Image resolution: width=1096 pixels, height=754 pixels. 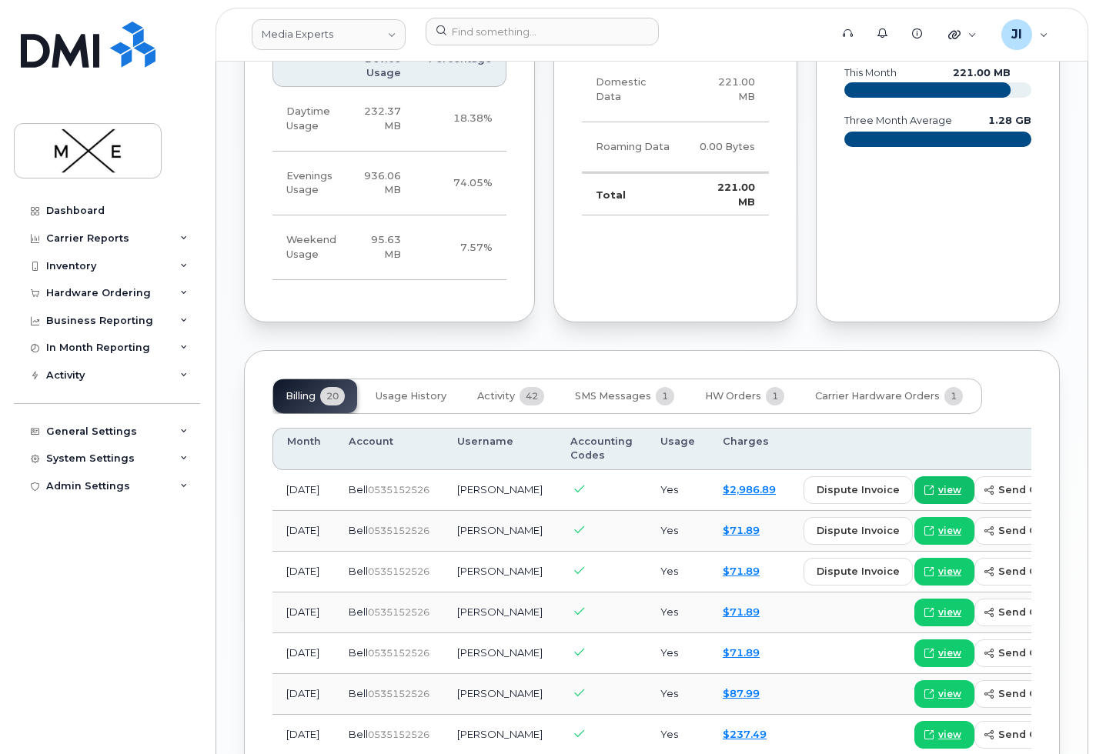 What do you see at coordinates (411, 396) in the screenshot?
I see `span: Usage History` at bounding box center [411, 396].